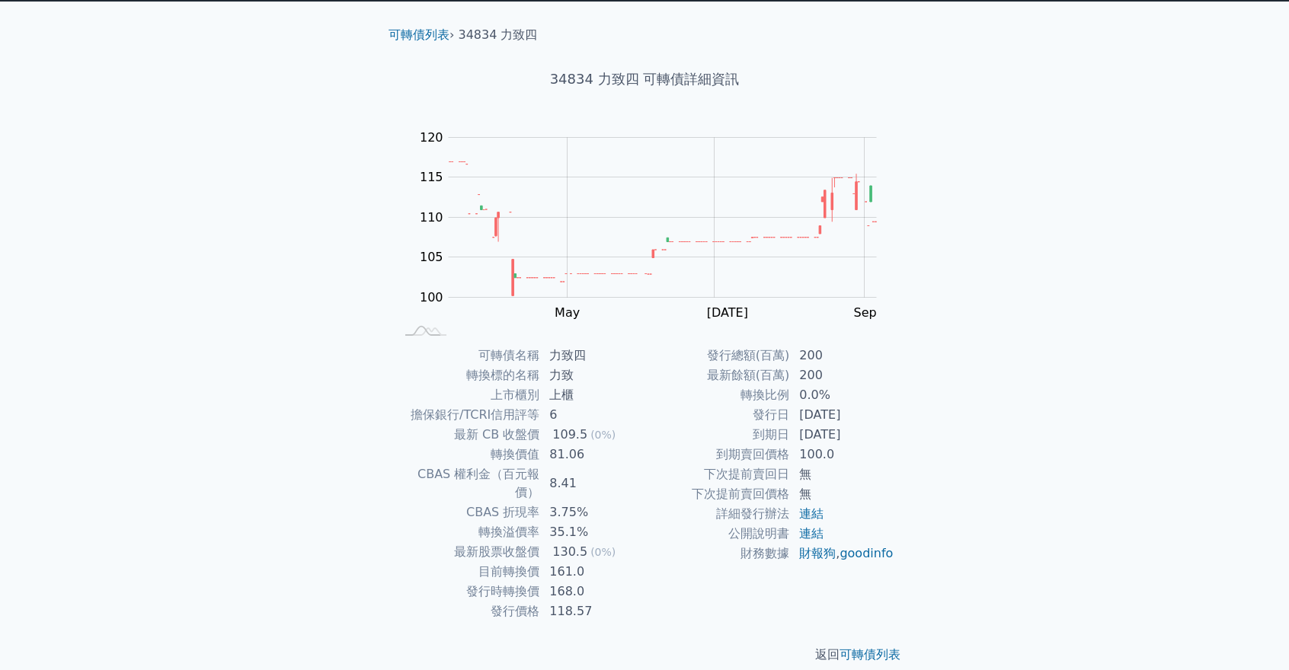  What do you see at coordinates (592, 533) in the screenshot?
I see `td: 35.1%` at bounding box center [592, 533].